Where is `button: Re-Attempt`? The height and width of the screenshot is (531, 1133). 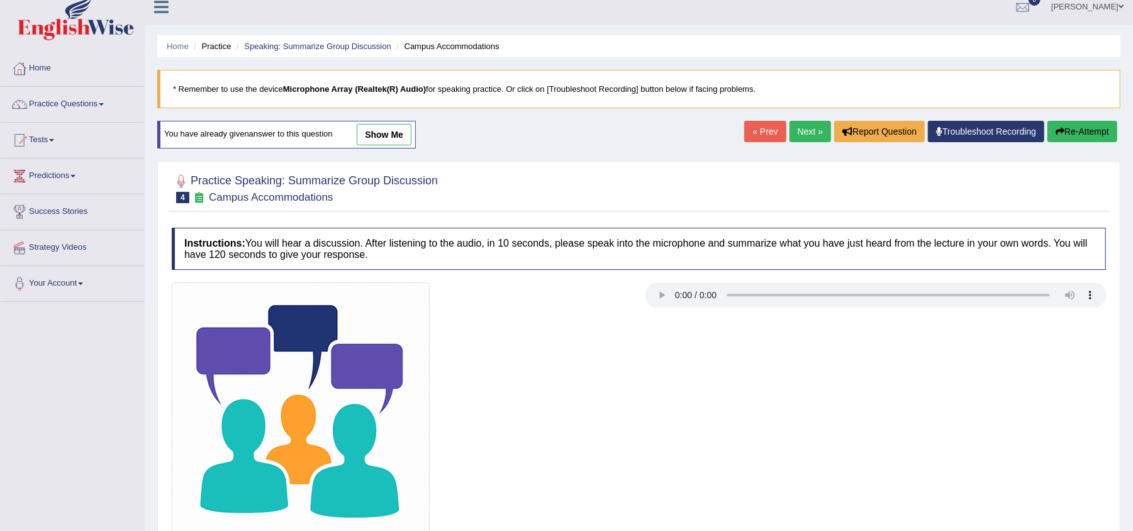
button: Re-Attempt is located at coordinates (1082, 132).